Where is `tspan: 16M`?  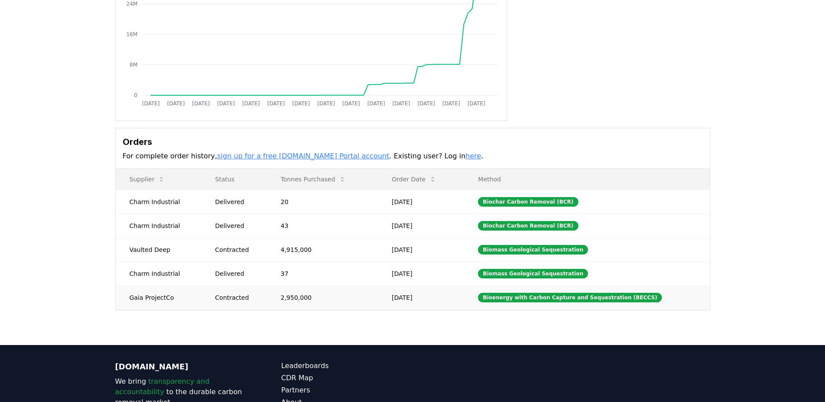
tspan: 16M is located at coordinates (132, 34).